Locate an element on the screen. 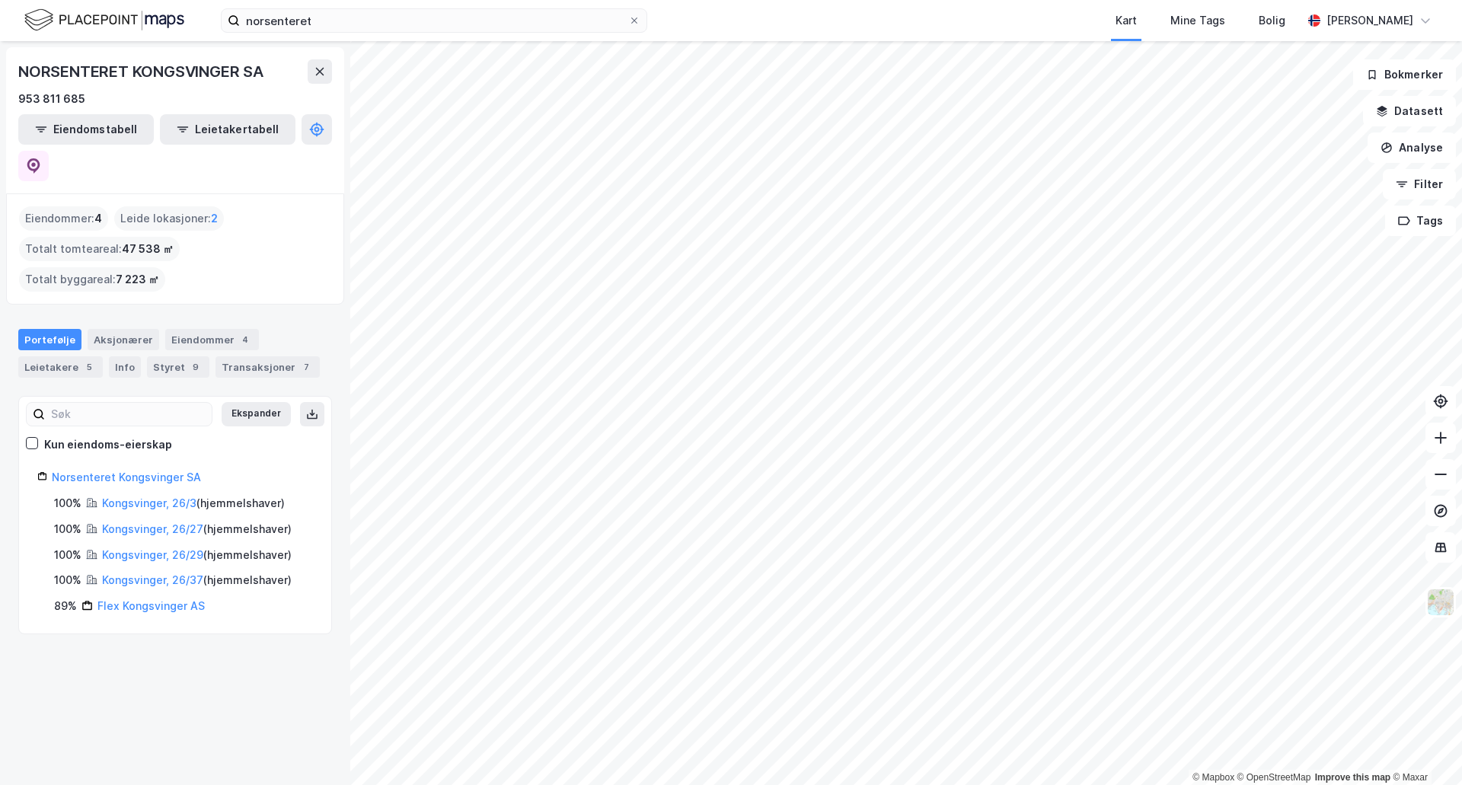  a: Flex Kongsvinger AS is located at coordinates (151, 605).